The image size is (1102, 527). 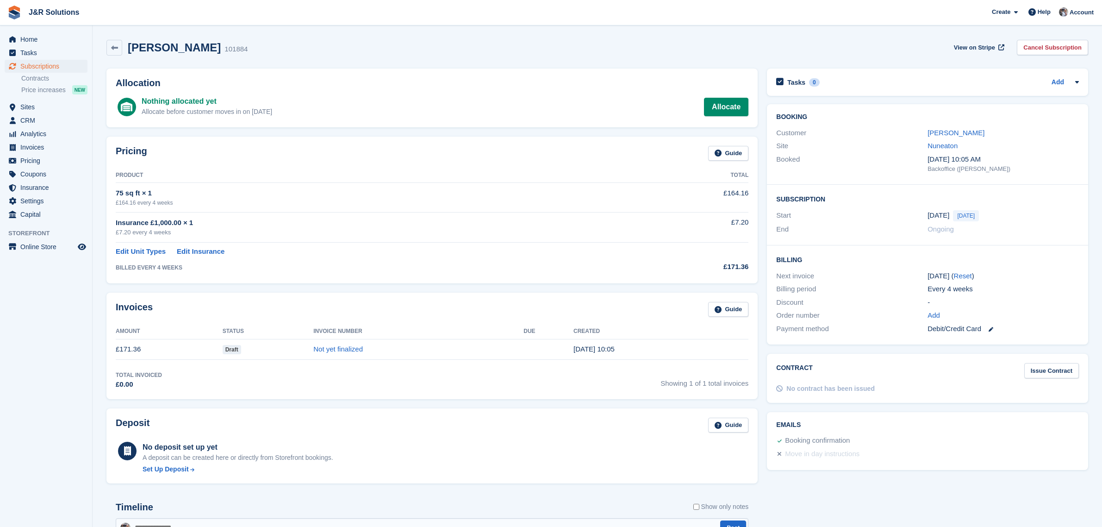 I want to click on div: BILLED EVERY 4 WEEKS, so click(x=373, y=268).